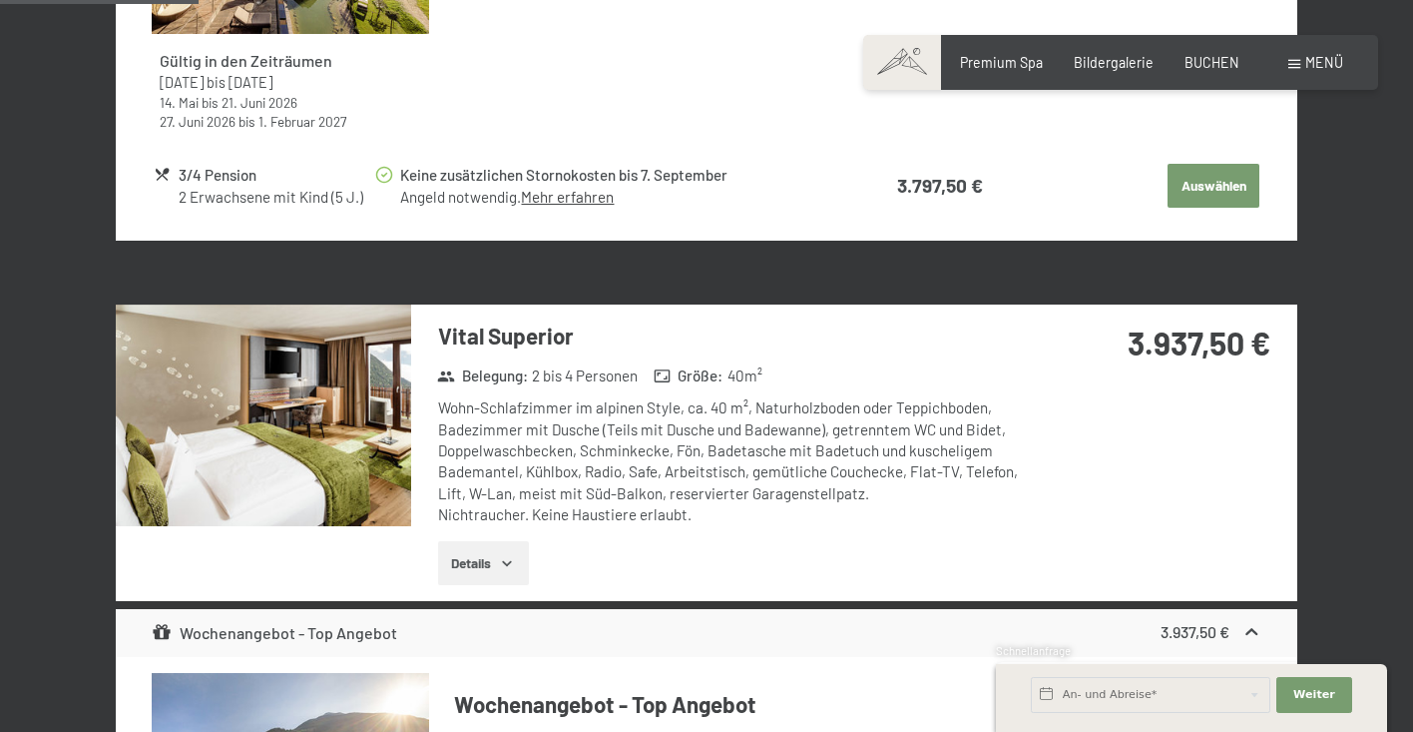  Describe the element at coordinates (567, 197) in the screenshot. I see `a: Mehr erfahren` at that location.